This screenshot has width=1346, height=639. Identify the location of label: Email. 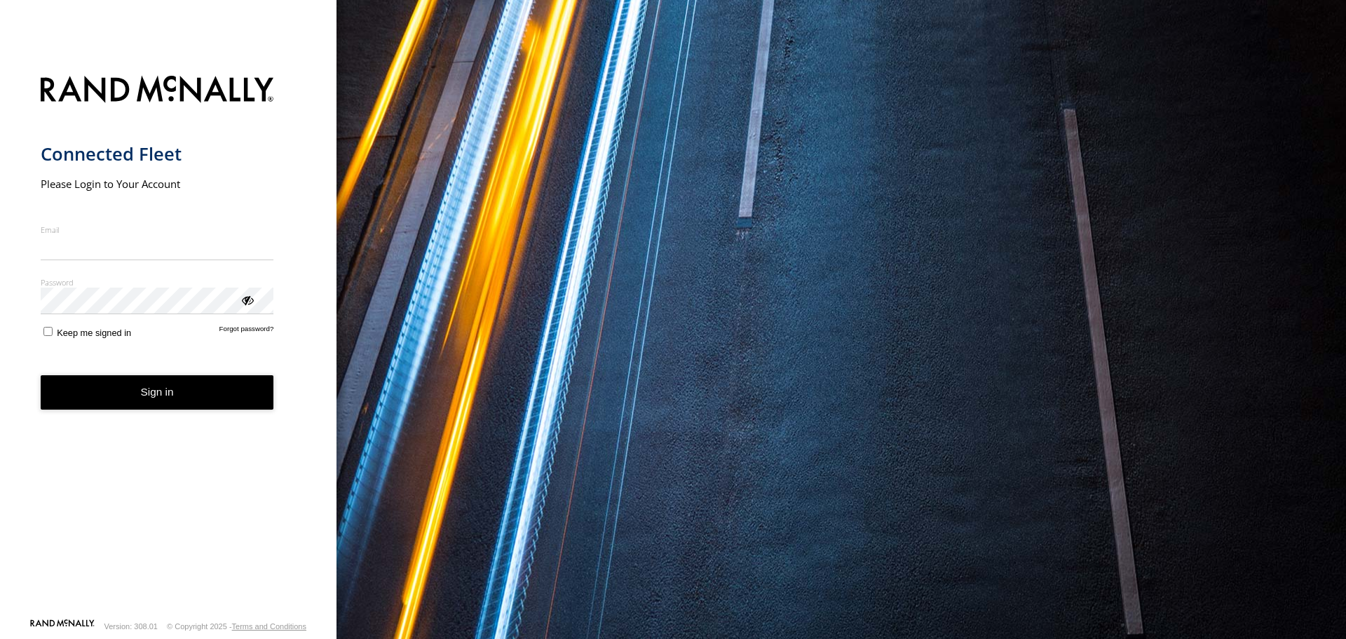
(157, 229).